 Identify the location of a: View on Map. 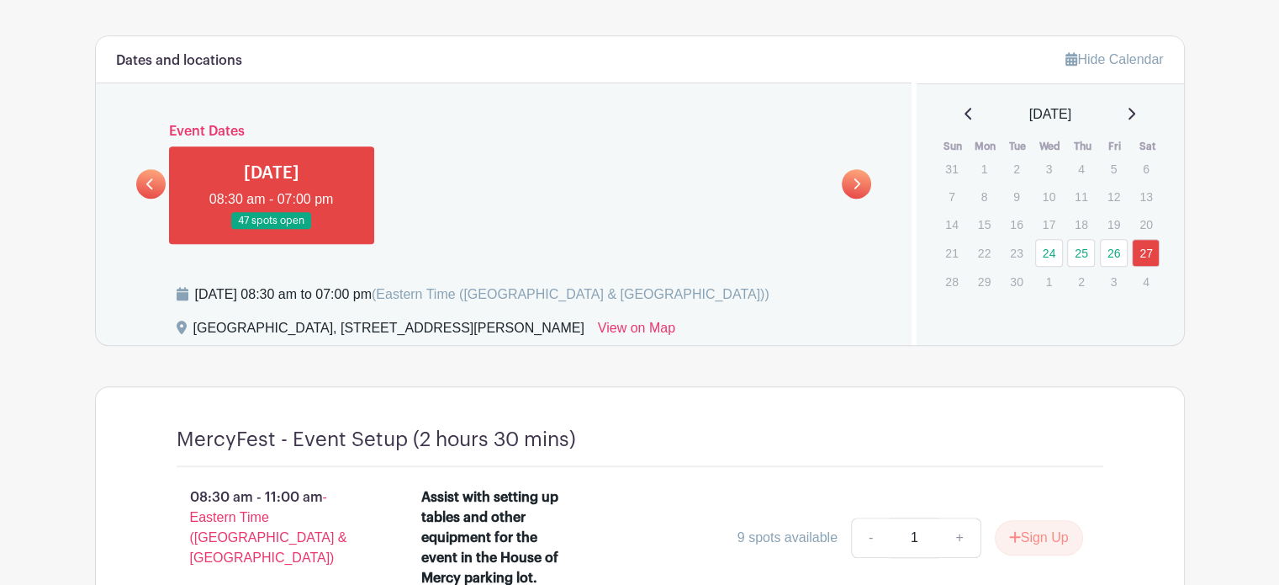
(637, 331).